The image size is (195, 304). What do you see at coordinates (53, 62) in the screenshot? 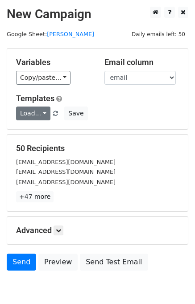
I see `h5: Variables` at bounding box center [53, 62].